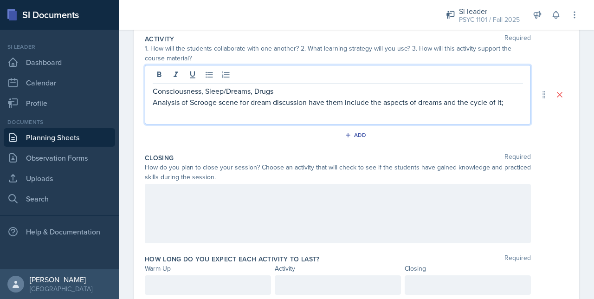  What do you see at coordinates (338, 102) in the screenshot?
I see `p: Analysis of Scrooge scene for dream discussion have them include the aspects of dreams and the cy...` at bounding box center [338, 102].